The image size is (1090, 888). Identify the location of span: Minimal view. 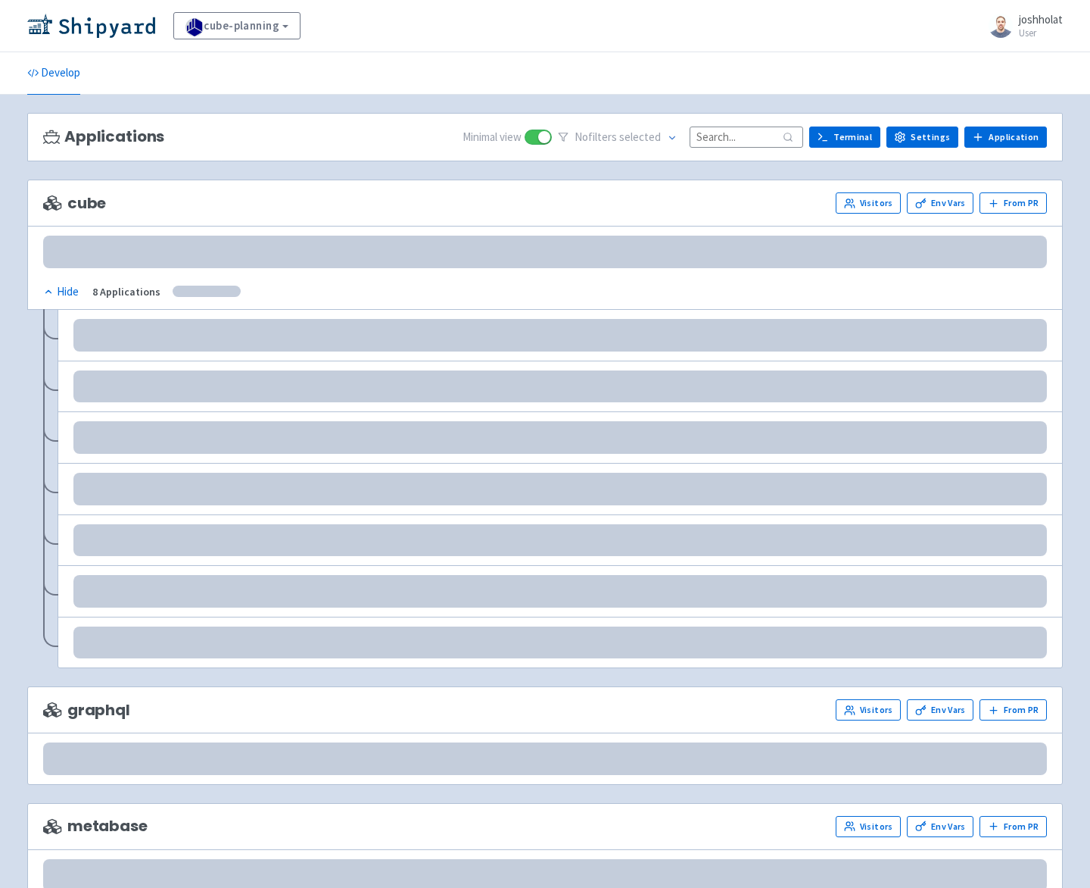
(492, 137).